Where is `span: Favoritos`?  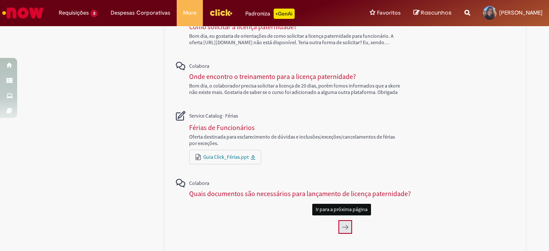
span: Favoritos is located at coordinates (388, 13).